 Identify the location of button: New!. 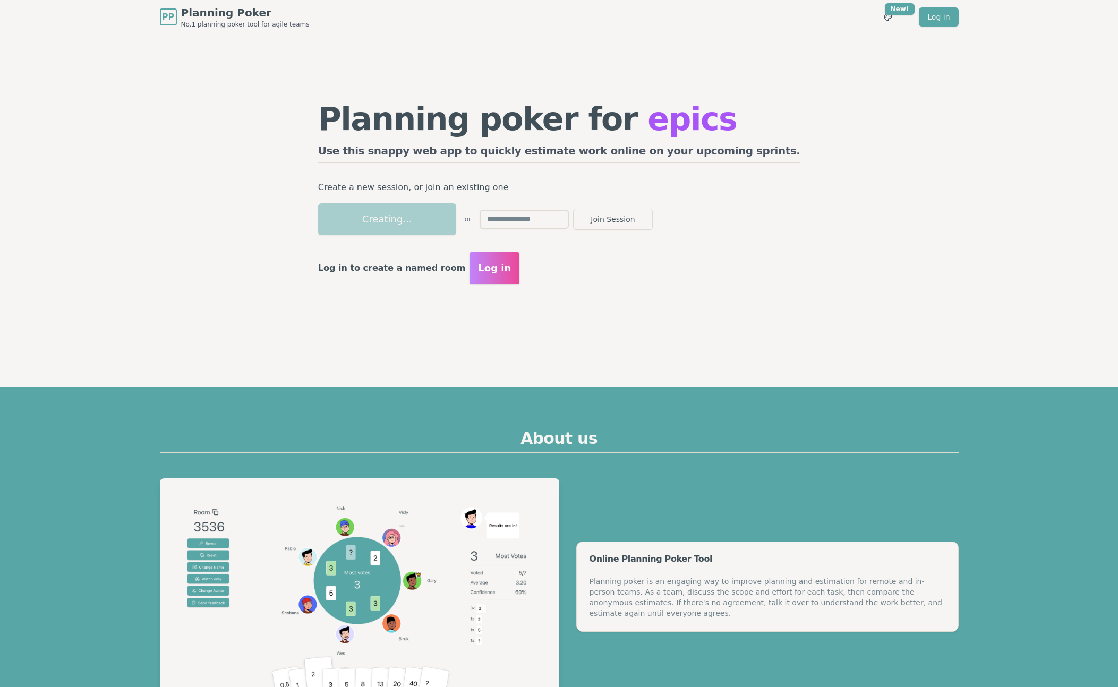
(888, 17).